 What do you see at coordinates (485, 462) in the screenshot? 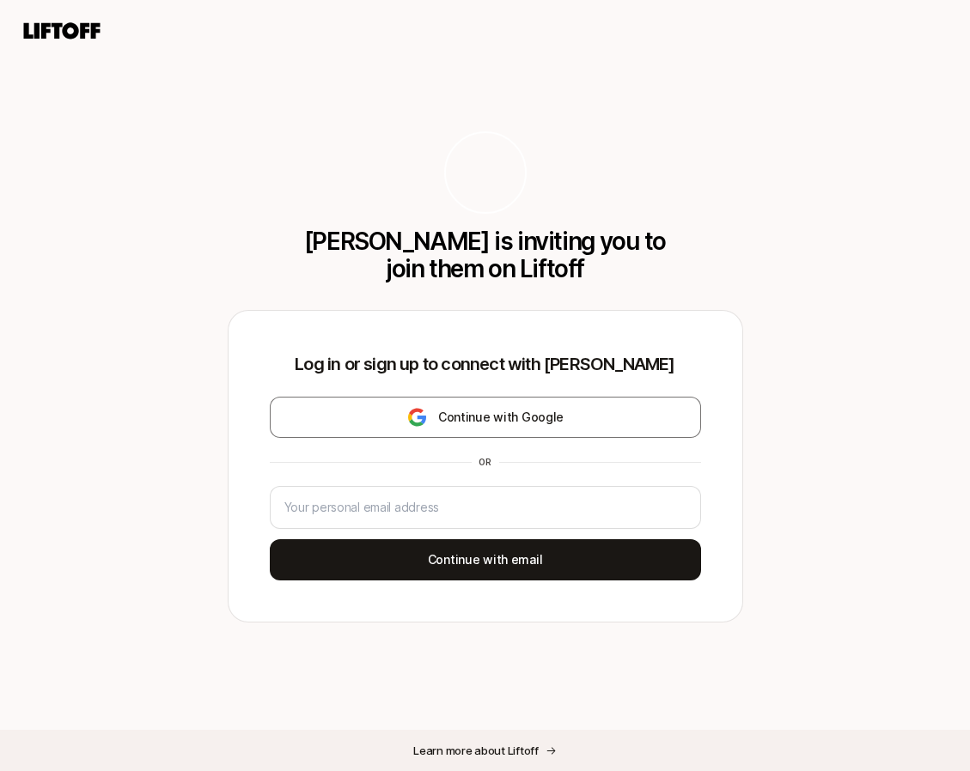
I see `div: or` at bounding box center [485, 462].